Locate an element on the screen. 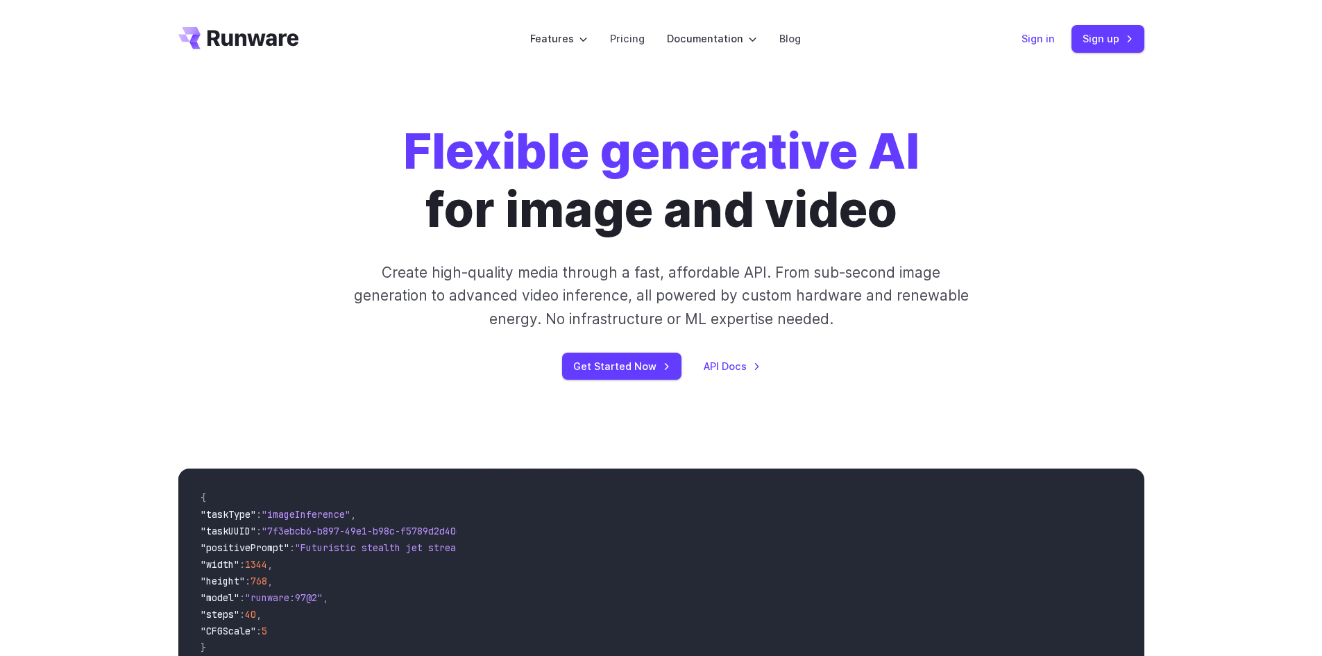  span: "model" is located at coordinates (220, 598).